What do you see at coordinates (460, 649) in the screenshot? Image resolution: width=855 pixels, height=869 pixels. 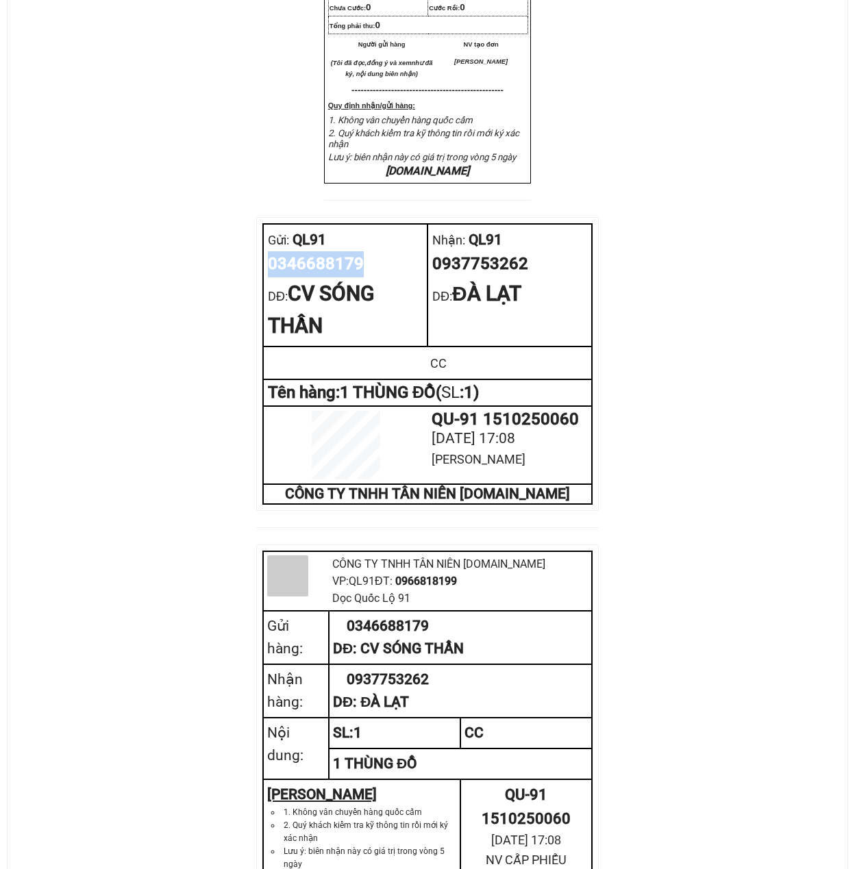 I see `div: DĐ: CV SÓNG THẦN` at bounding box center [460, 649].